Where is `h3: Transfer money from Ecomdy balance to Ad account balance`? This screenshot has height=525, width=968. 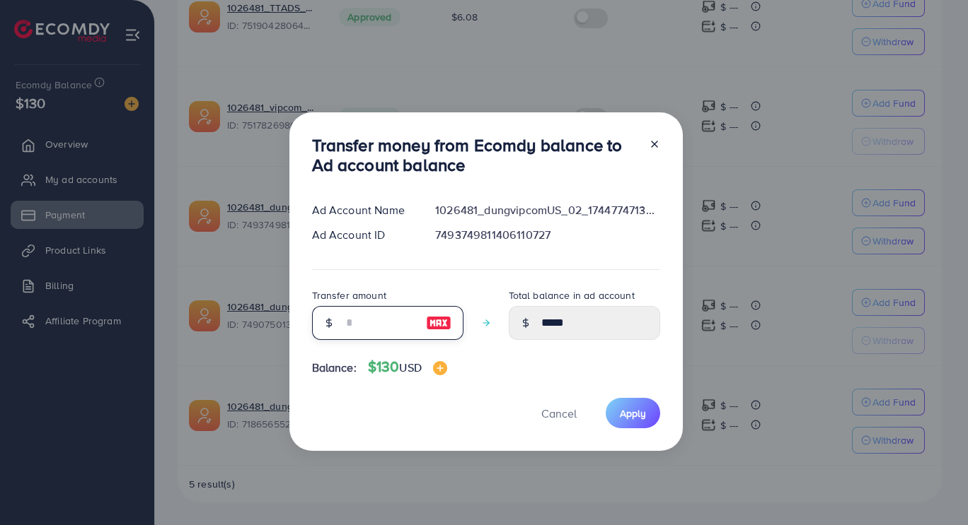
h3: Transfer money from Ecomdy balance to Ad account balance is located at coordinates (475, 156).